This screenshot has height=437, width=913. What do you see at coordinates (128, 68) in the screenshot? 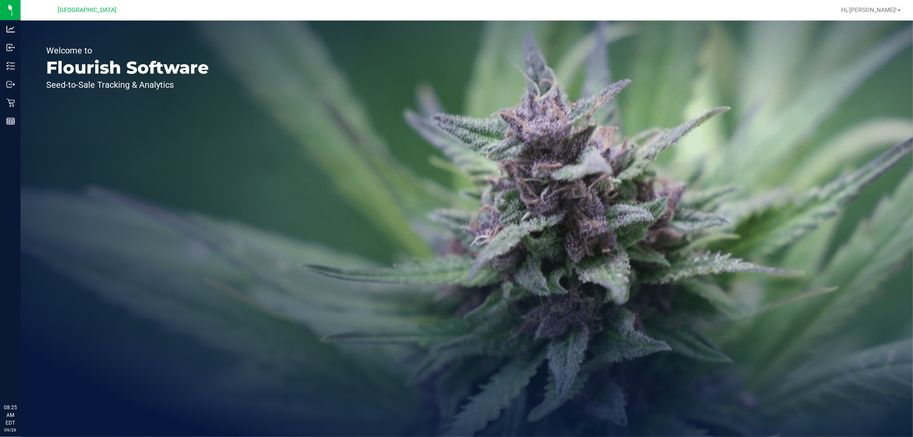
I see `p: Flourish Software` at bounding box center [128, 68].